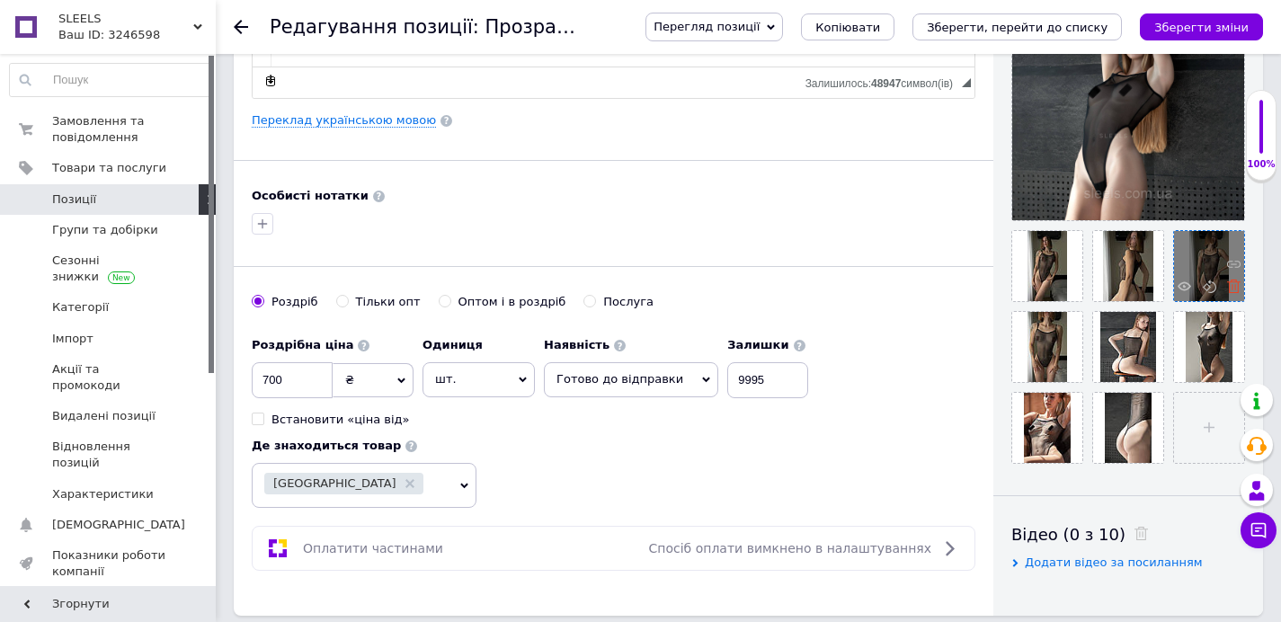 Image resolution: width=1281 pixels, height=622 pixels. I want to click on div: Тільки опт, so click(388, 302).